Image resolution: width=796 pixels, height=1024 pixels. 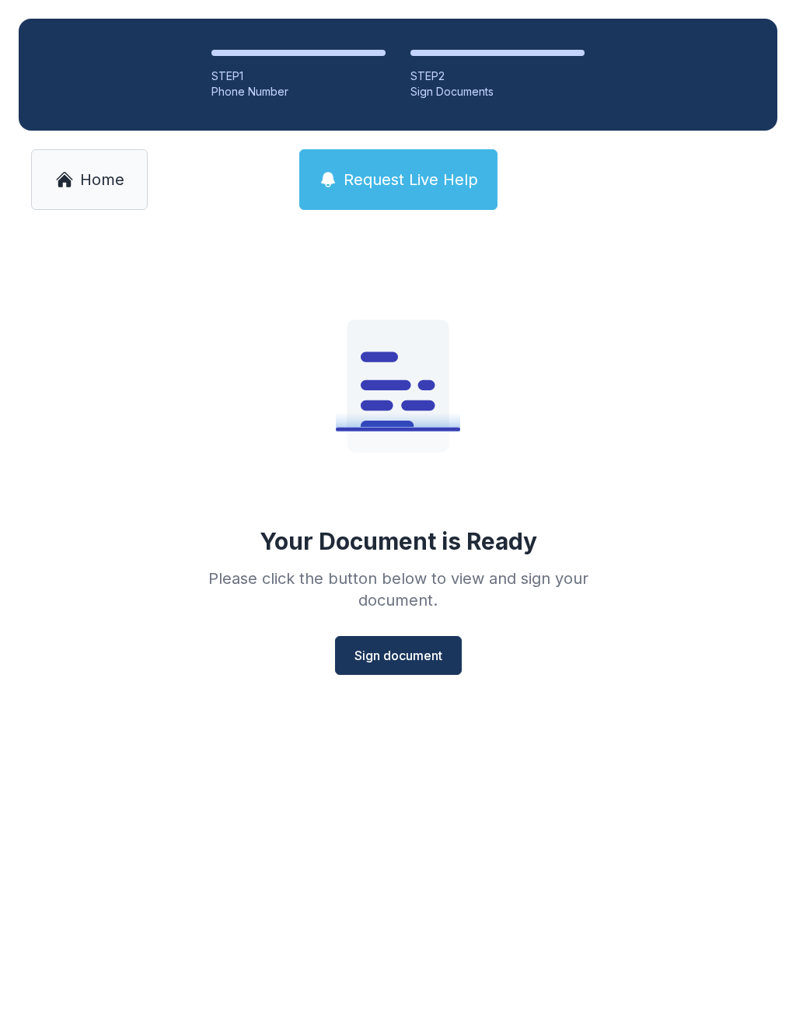 What do you see at coordinates (102, 180) in the screenshot?
I see `span: Home` at bounding box center [102, 180].